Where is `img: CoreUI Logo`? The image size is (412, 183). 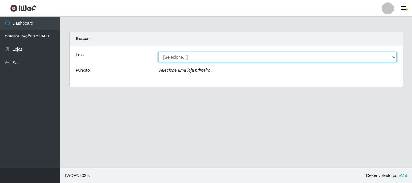 img: CoreUI Logo is located at coordinates (23, 8).